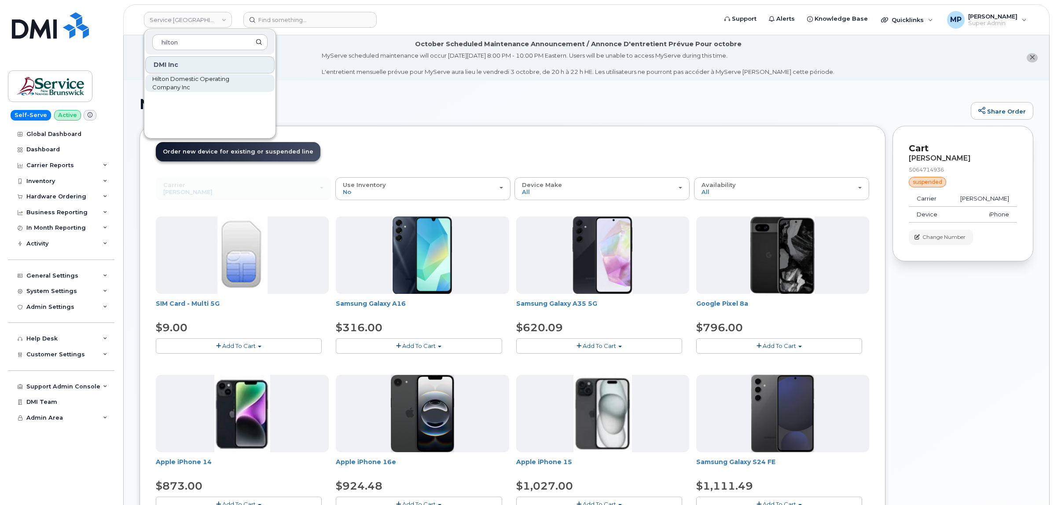 The height and width of the screenshot is (505, 1054). Describe the element at coordinates (783, 308) in the screenshot. I see `div: Google Pixel 8a` at that location.